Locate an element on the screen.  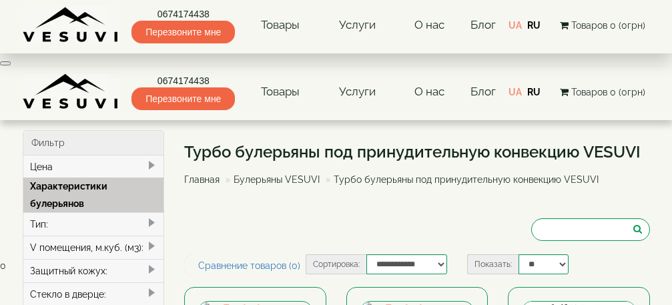
div: V помещения, м.куб. (м3): is located at coordinates (93, 247).